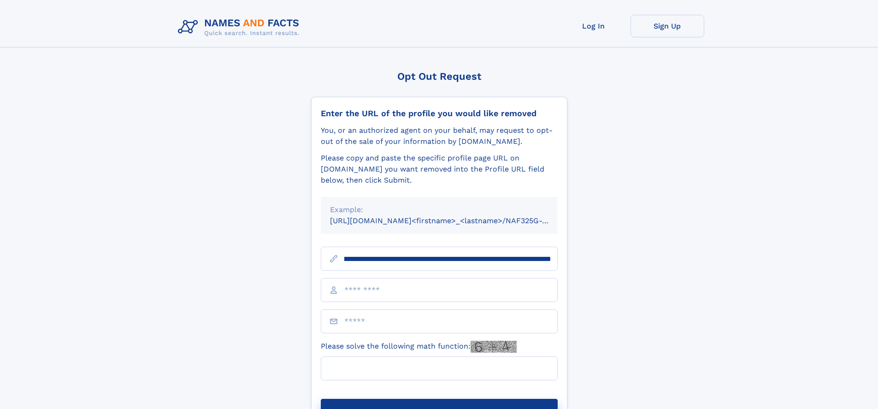 Image resolution: width=878 pixels, height=409 pixels. I want to click on div: You, or an authorized agent on your behalf, may request to opt-out of the sale of your informatio..., so click(439, 136).